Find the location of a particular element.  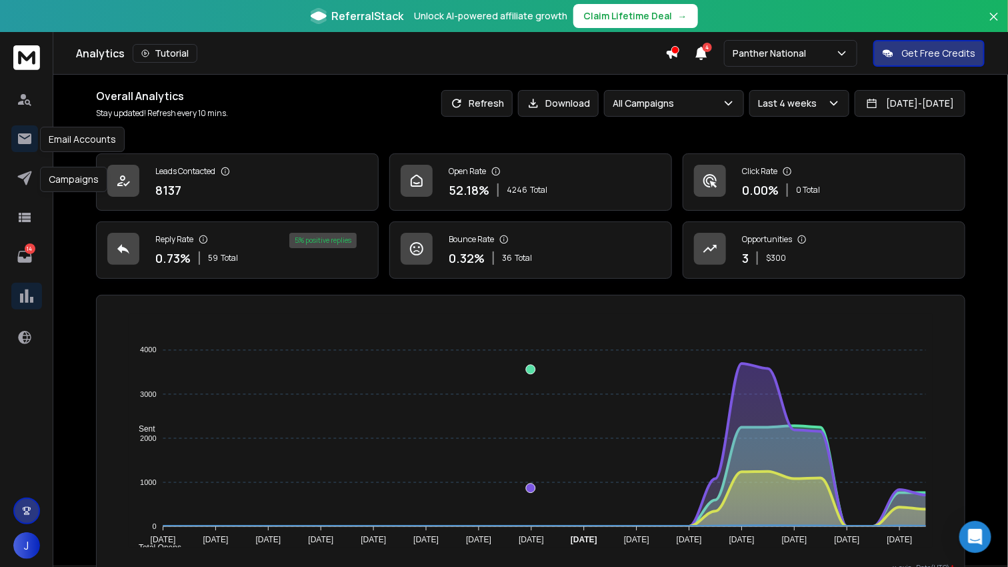

button: J is located at coordinates (27, 545).